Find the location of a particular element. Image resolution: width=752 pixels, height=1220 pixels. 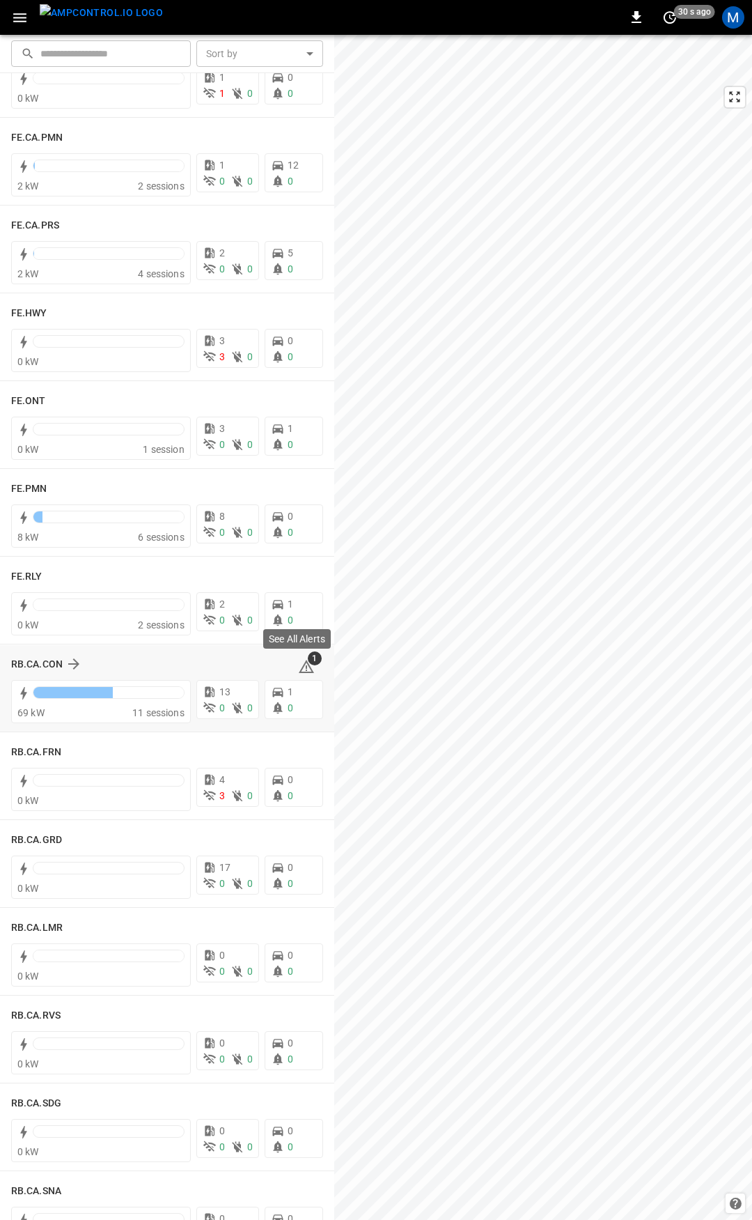

span: 2 kW is located at coordinates (28, 186).